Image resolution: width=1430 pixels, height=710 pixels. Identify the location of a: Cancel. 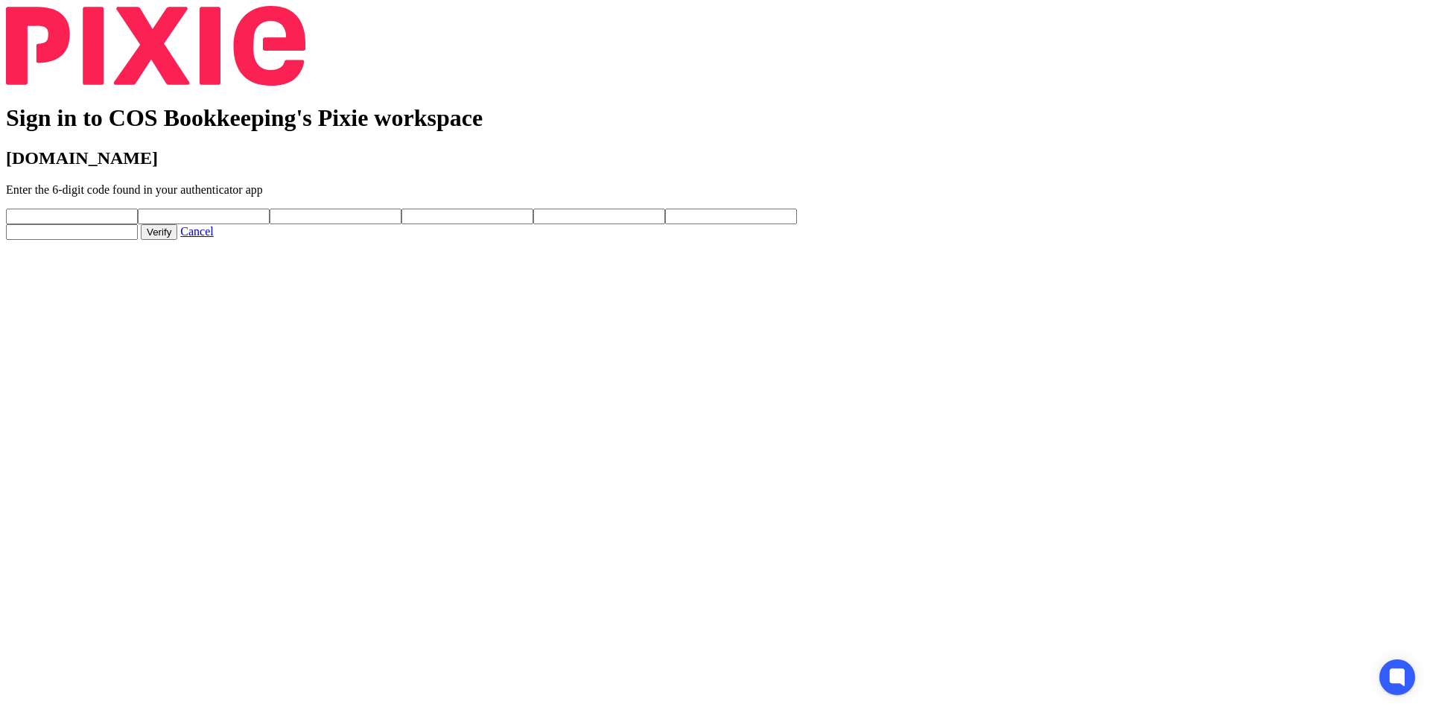
(197, 231).